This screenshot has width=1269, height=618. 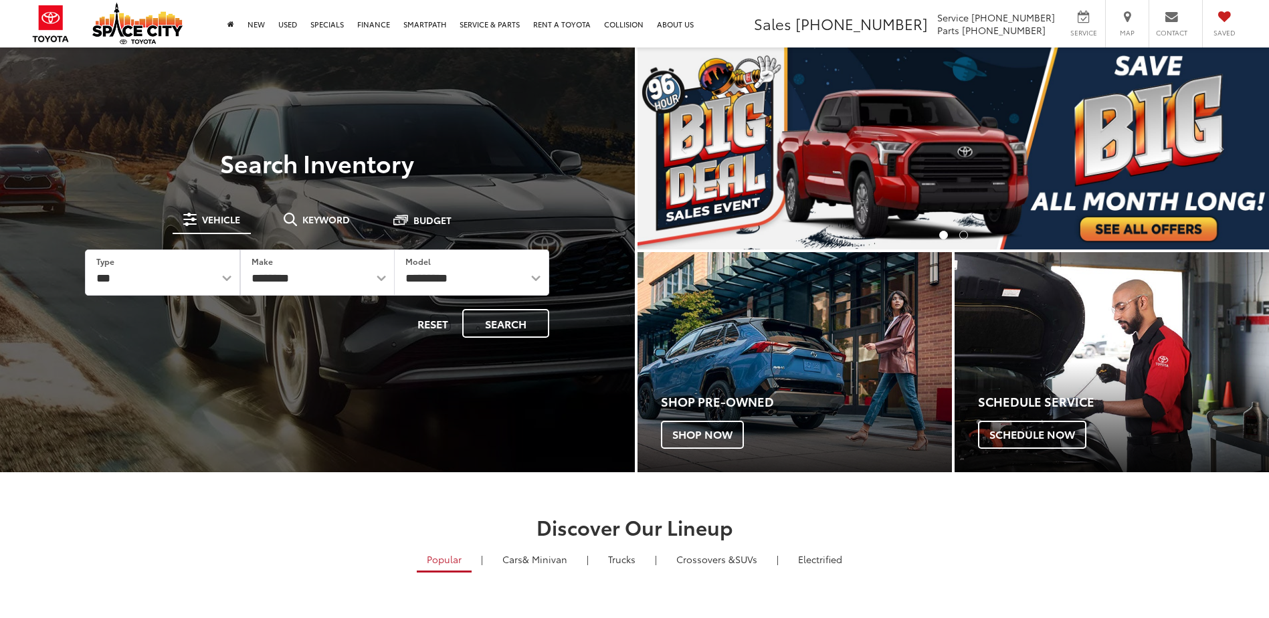 I want to click on span: & Minivan, so click(x=545, y=559).